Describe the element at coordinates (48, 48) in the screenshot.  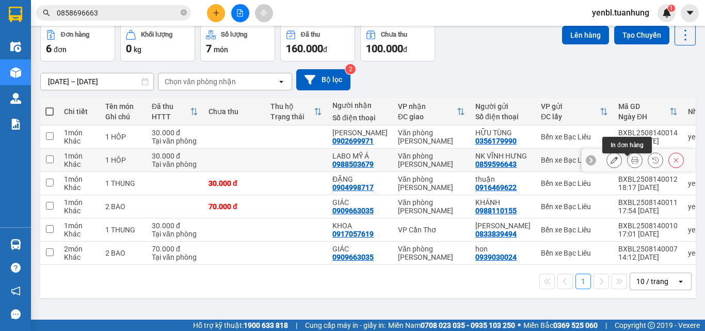
I see `span: 6` at that location.